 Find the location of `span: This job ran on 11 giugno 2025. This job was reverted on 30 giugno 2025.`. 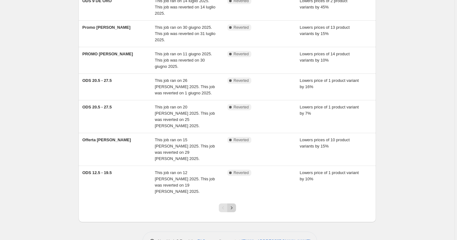

span: This job ran on 11 giugno 2025. This job was reverted on 30 giugno 2025. is located at coordinates (183, 60).